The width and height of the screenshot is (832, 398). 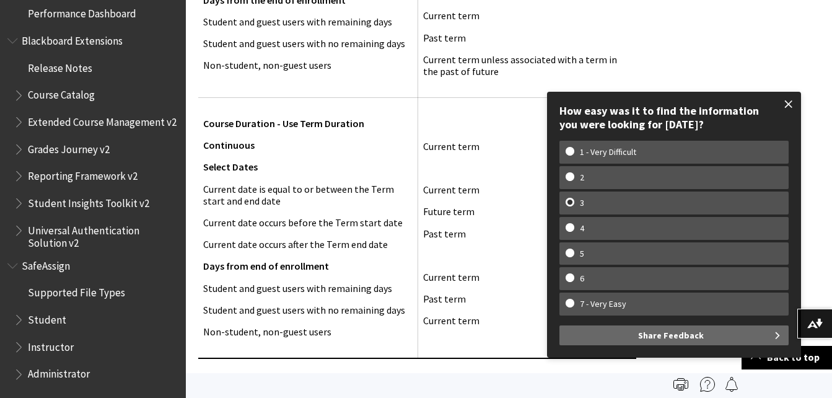 What do you see at coordinates (308, 223) in the screenshot?
I see `p: Current date occurs before the Term start date` at bounding box center [308, 223].